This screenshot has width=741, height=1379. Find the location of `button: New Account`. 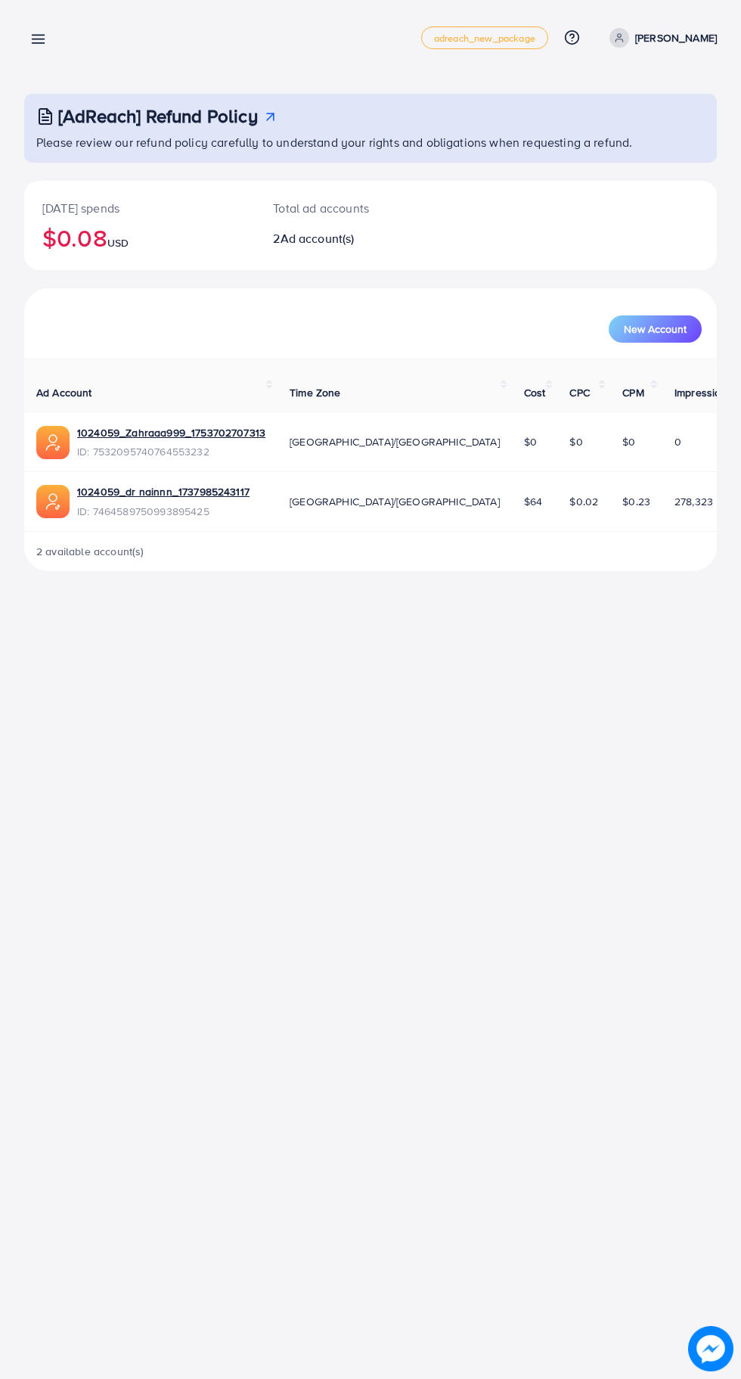

button: New Account is located at coordinates (655, 329).